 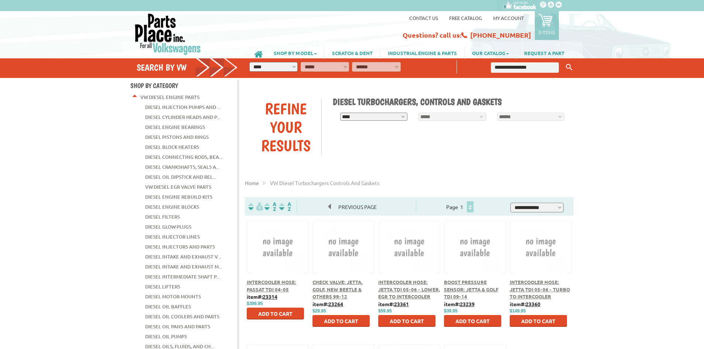 I want to click on a: My Account, so click(x=508, y=18).